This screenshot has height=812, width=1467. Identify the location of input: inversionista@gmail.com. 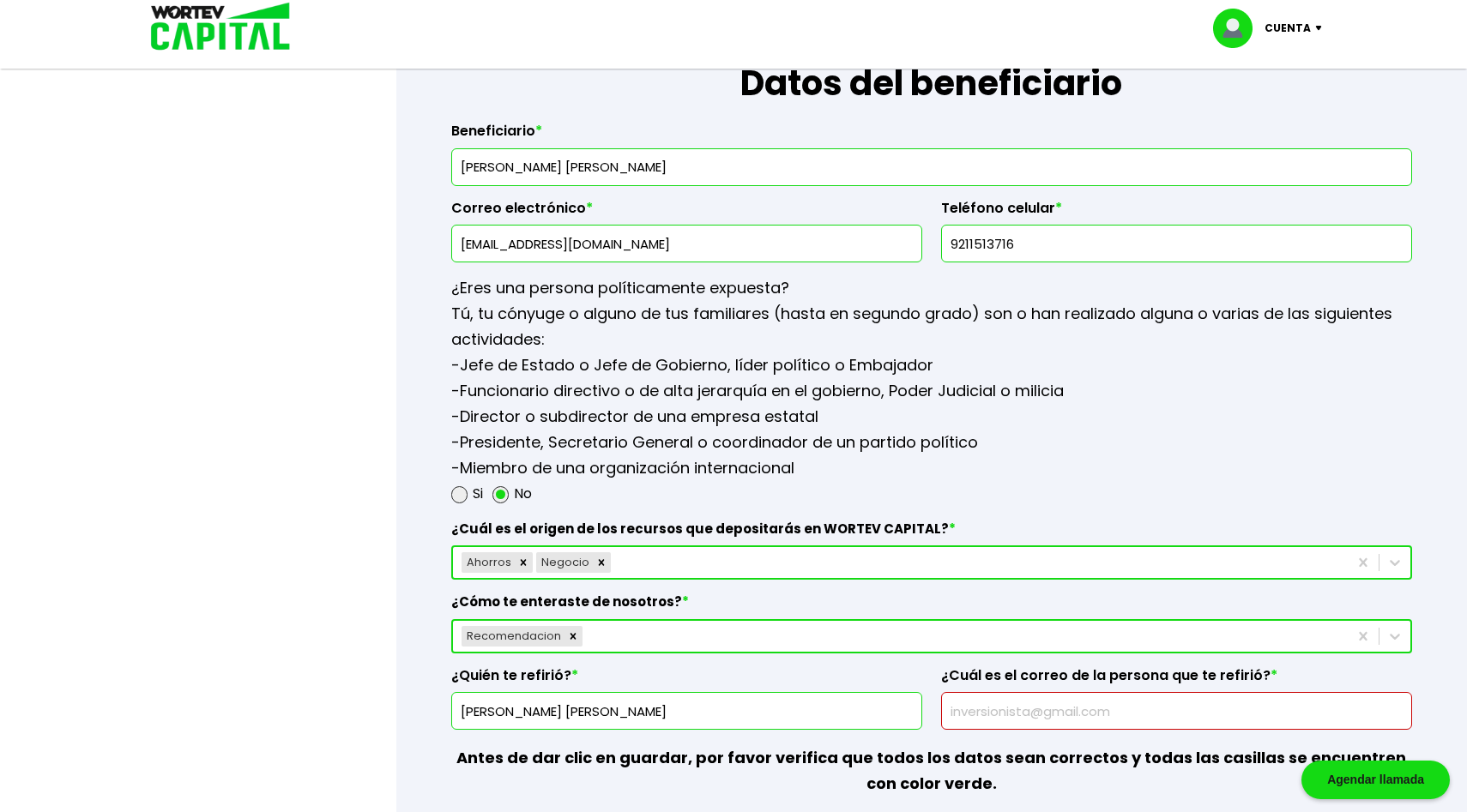
(1176, 710).